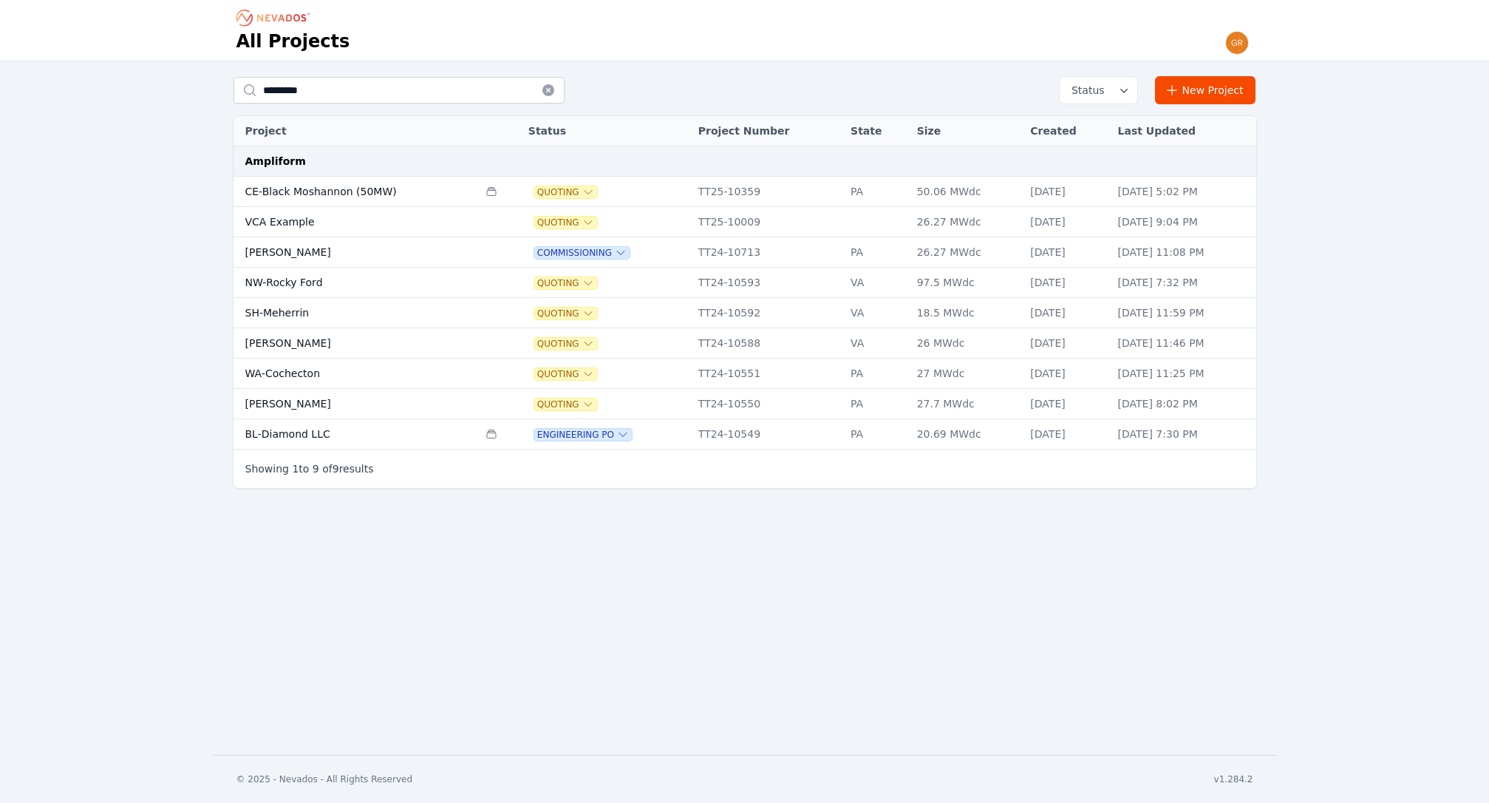 This screenshot has width=1489, height=803. What do you see at coordinates (1183, 131) in the screenshot?
I see `th: Last Updated` at bounding box center [1183, 131].